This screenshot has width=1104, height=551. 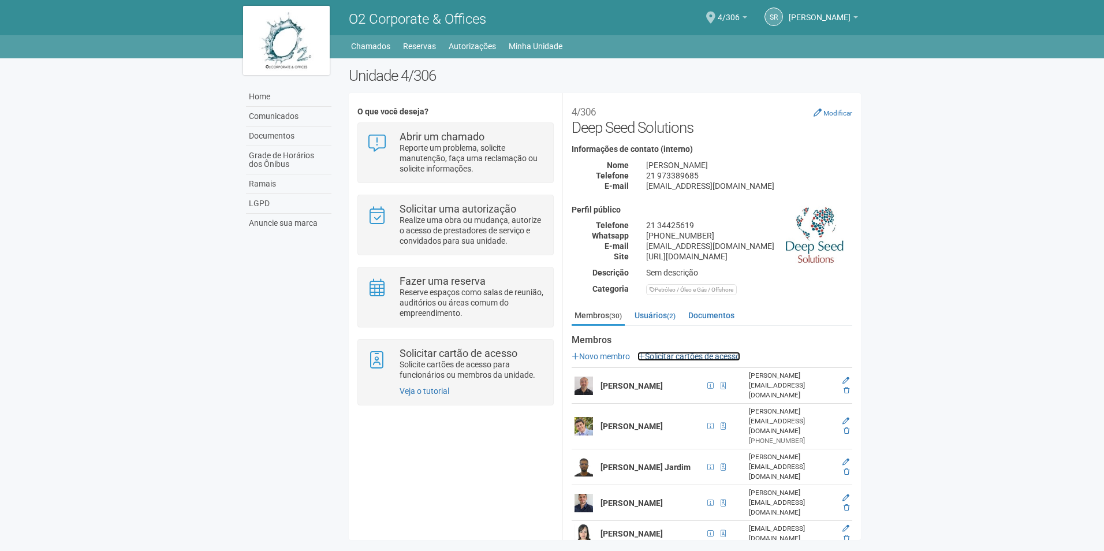 I want to click on a: Modificar, so click(x=833, y=113).